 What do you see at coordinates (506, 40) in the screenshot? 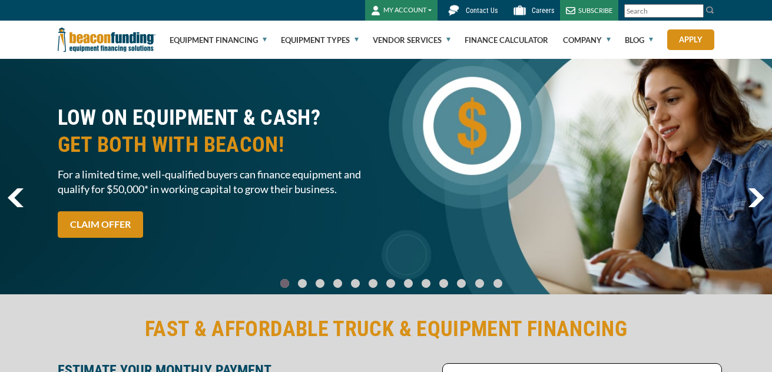
I see `a: Finance Calculator` at bounding box center [506, 40].